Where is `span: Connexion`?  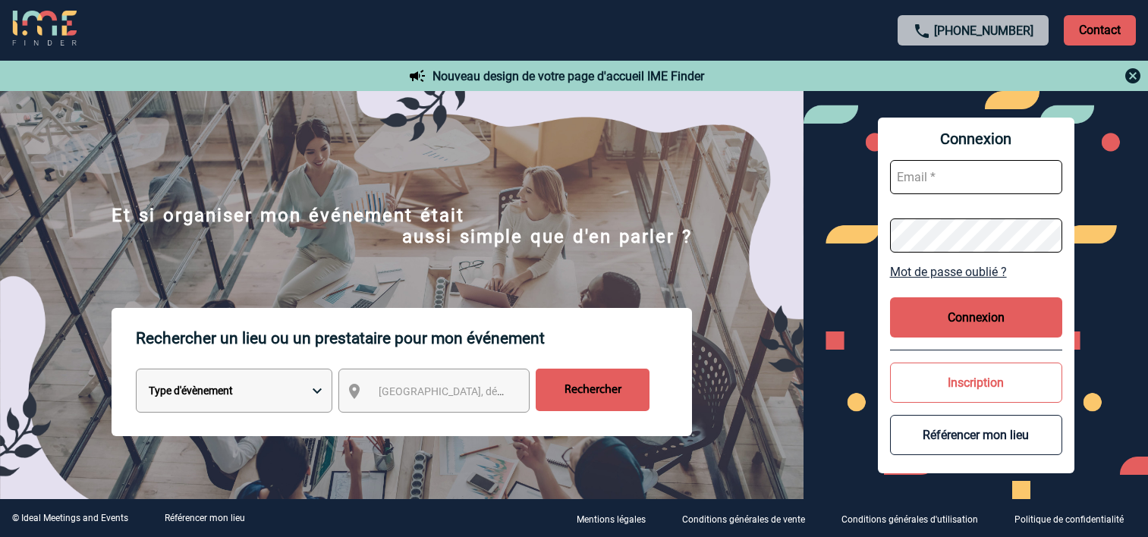 span: Connexion is located at coordinates (976, 139).